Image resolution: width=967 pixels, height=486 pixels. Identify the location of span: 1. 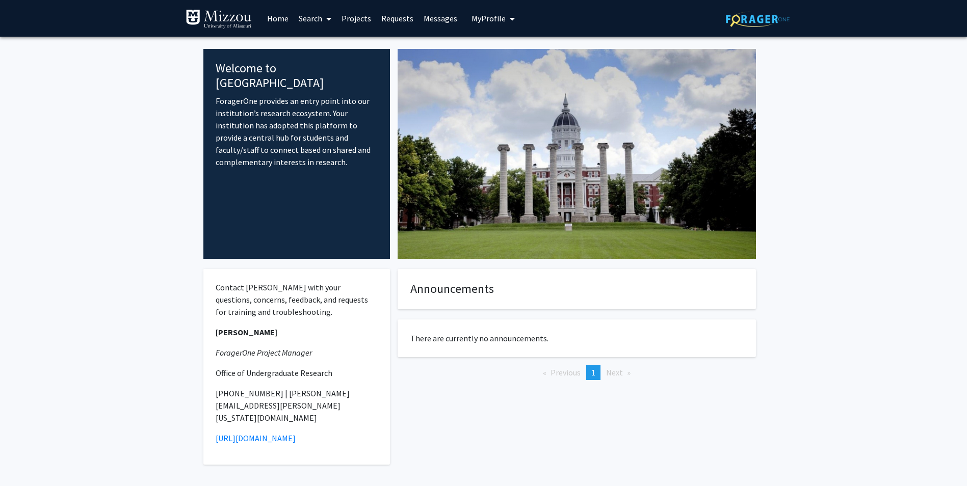
(593, 373).